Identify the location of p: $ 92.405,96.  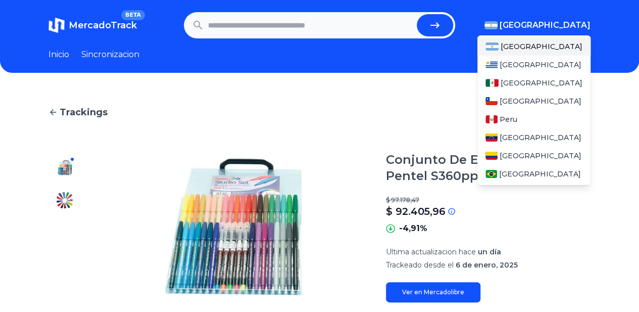
(416, 211).